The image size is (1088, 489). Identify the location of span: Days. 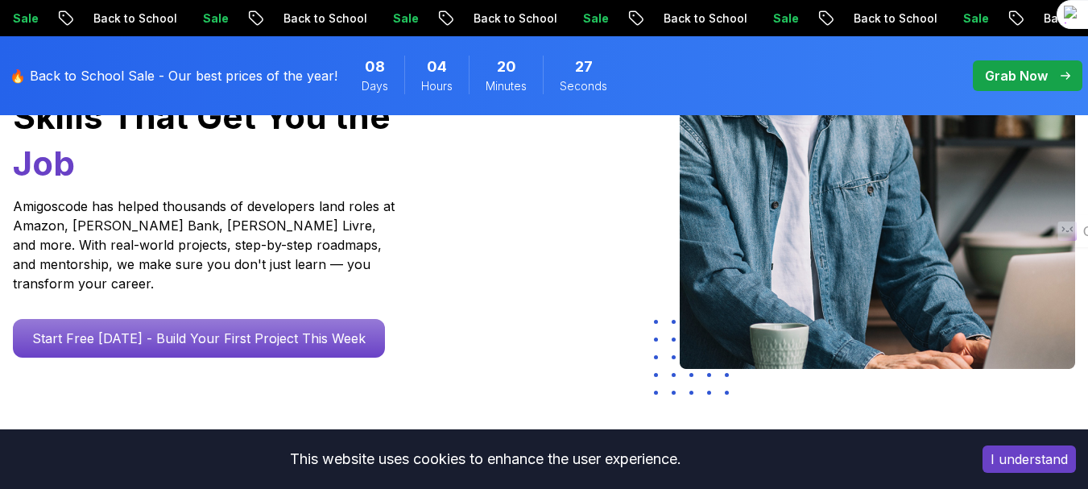
(375, 86).